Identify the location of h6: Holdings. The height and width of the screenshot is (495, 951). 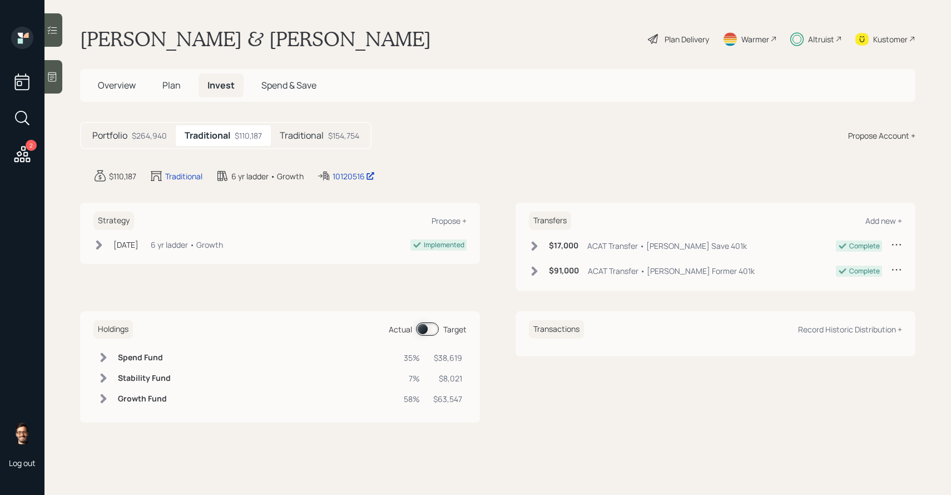
(113, 329).